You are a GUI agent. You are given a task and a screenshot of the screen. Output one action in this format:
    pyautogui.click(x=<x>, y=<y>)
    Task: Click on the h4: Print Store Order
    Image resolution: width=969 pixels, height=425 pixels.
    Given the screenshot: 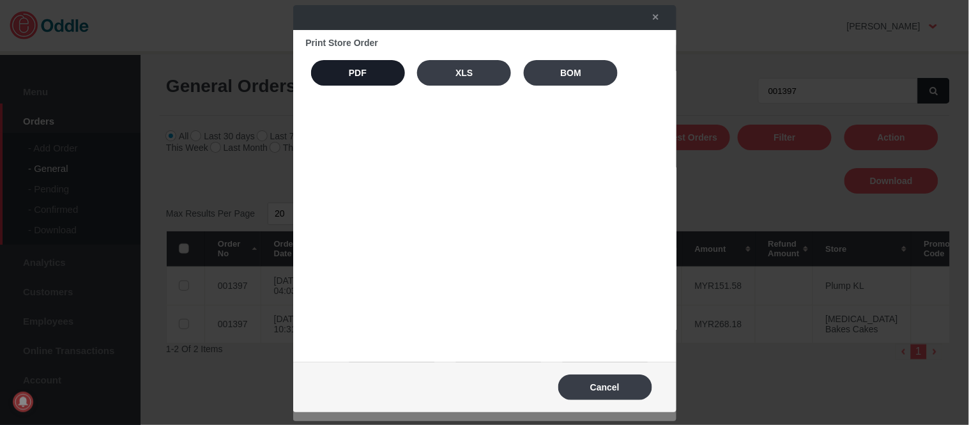 What is the action you would take?
    pyautogui.click(x=485, y=43)
    